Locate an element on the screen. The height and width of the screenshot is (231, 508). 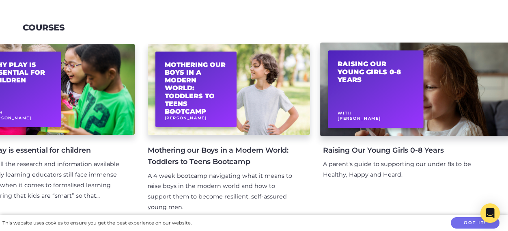
h4: Mothering our Boys in a Modern World: Toddlers to Teens Bootcamp is located at coordinates (222, 156).